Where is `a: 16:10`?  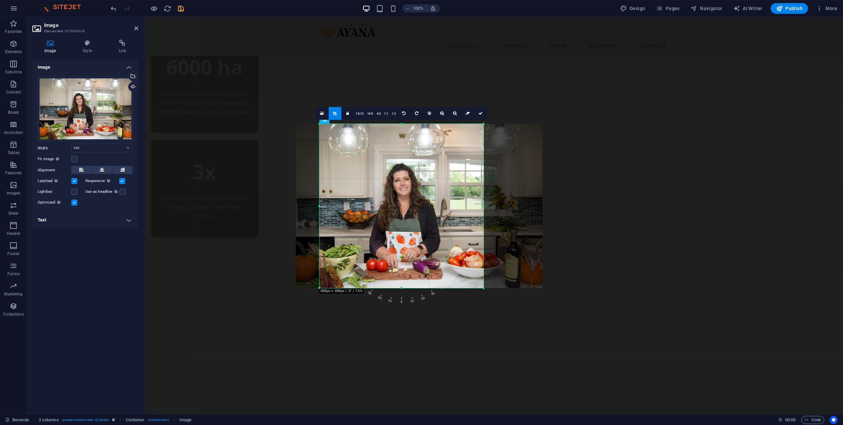 a: 16:10 is located at coordinates (360, 114).